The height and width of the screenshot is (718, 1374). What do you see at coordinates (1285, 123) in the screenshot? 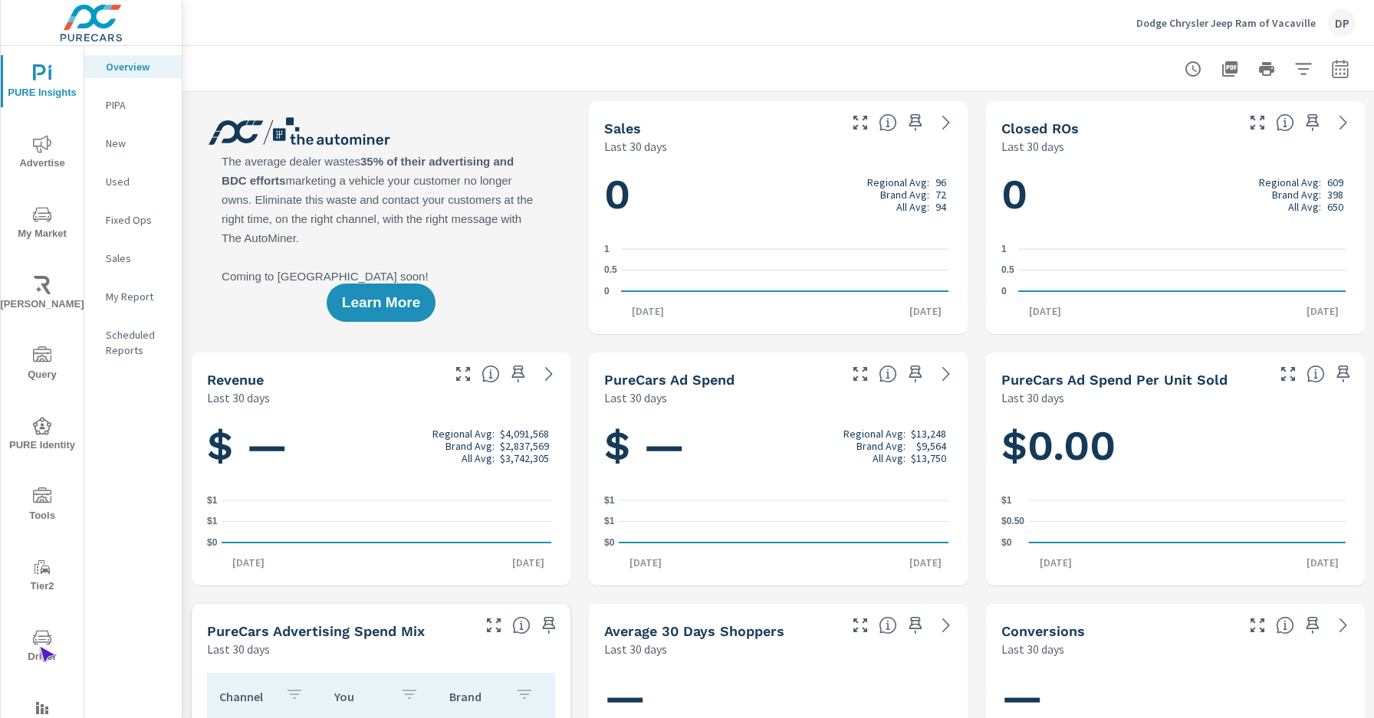
I see `span: Number of Repair Orders Closed by the selected dealership group over the selected time range. [So...` at bounding box center [1285, 123].